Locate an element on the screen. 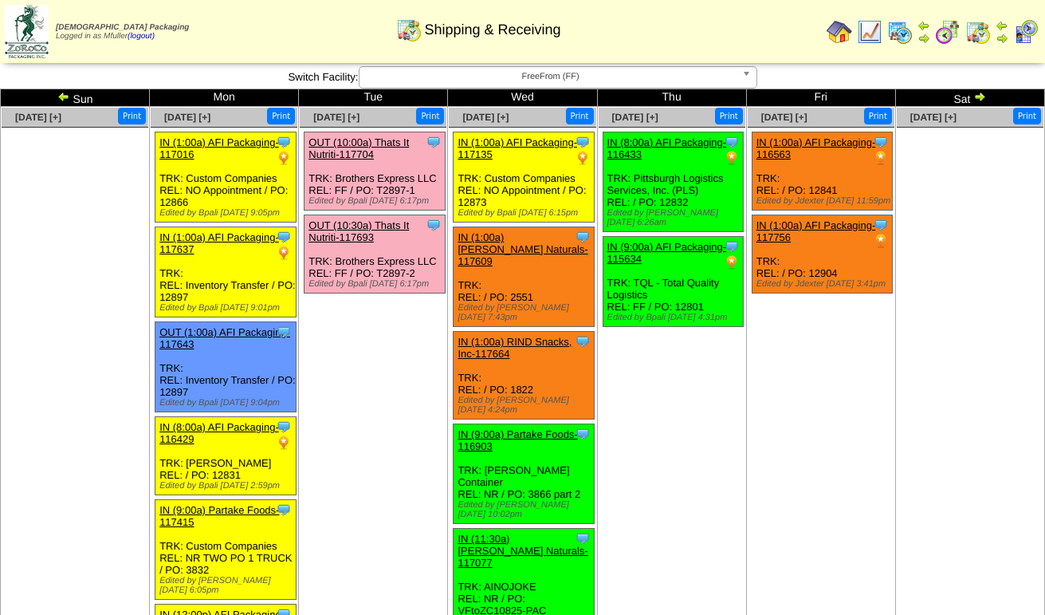  span: FreeFrom (FF) is located at coordinates (551, 77).